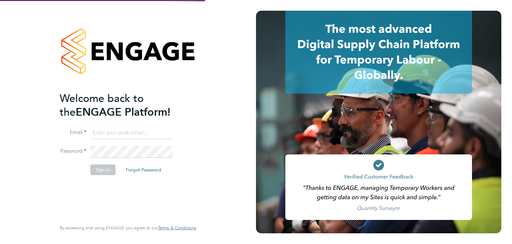 This screenshot has width=512, height=244. I want to click on span: Terms & Conditions, so click(177, 227).